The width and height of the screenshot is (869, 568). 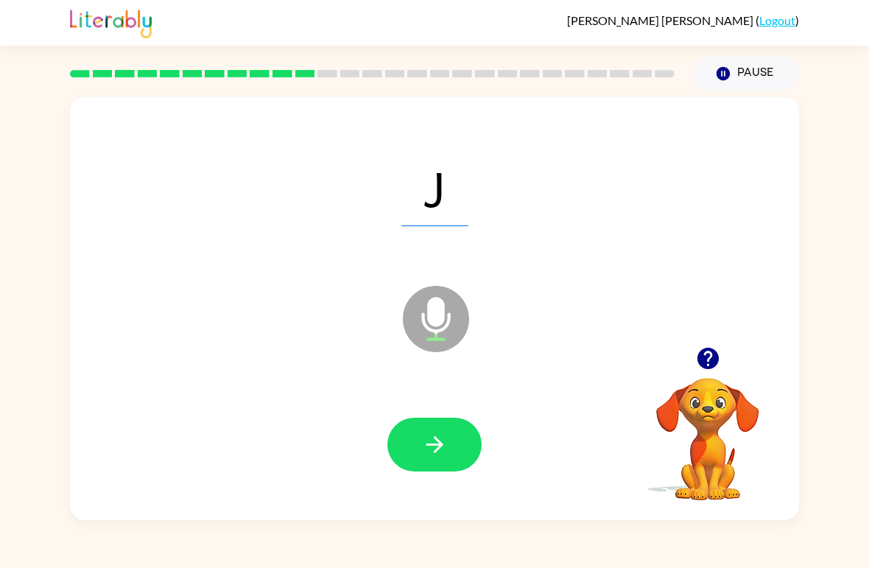 What do you see at coordinates (708, 429) in the screenshot?
I see `video: Your browser must support playing .mp4 files to use Literably. Please try using another browser.` at bounding box center [708, 429].